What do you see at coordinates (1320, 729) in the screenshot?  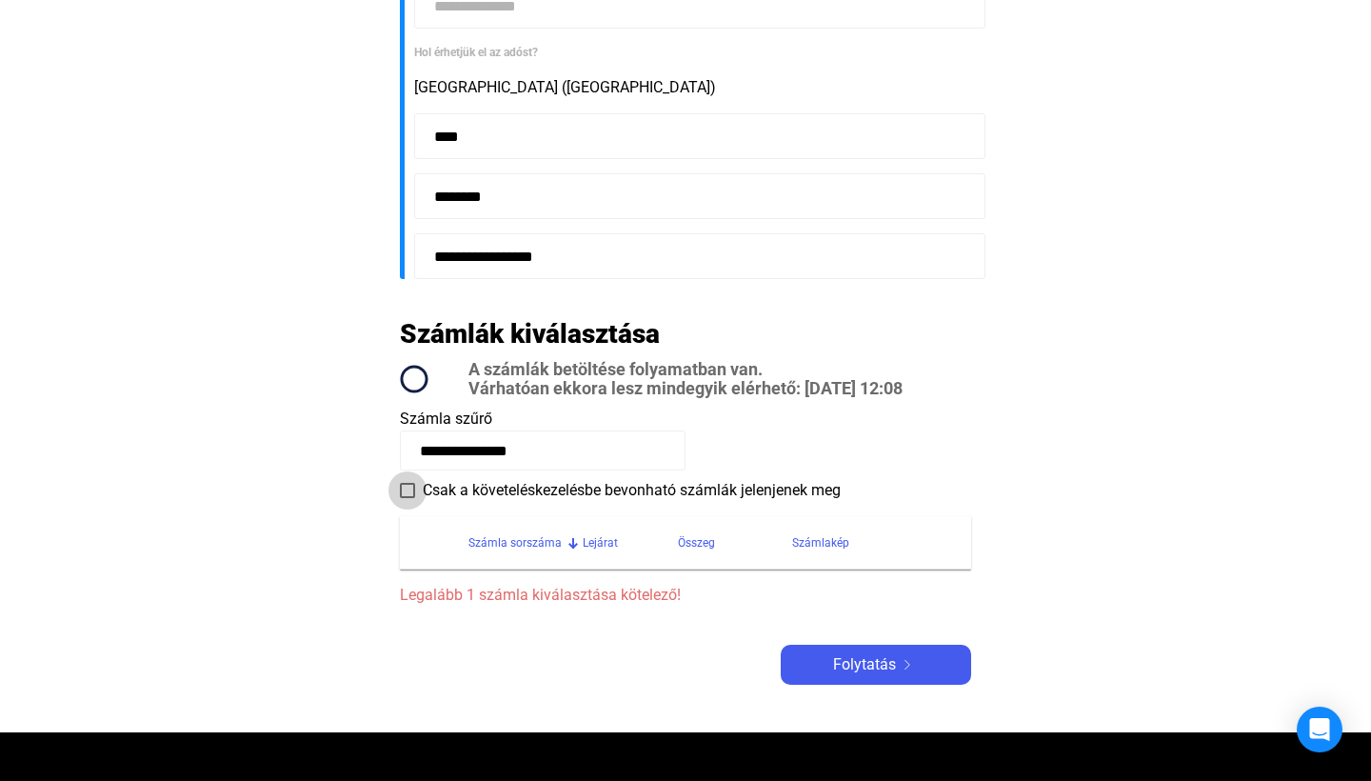 I see `div: Open Intercom Messenger` at bounding box center [1320, 729].